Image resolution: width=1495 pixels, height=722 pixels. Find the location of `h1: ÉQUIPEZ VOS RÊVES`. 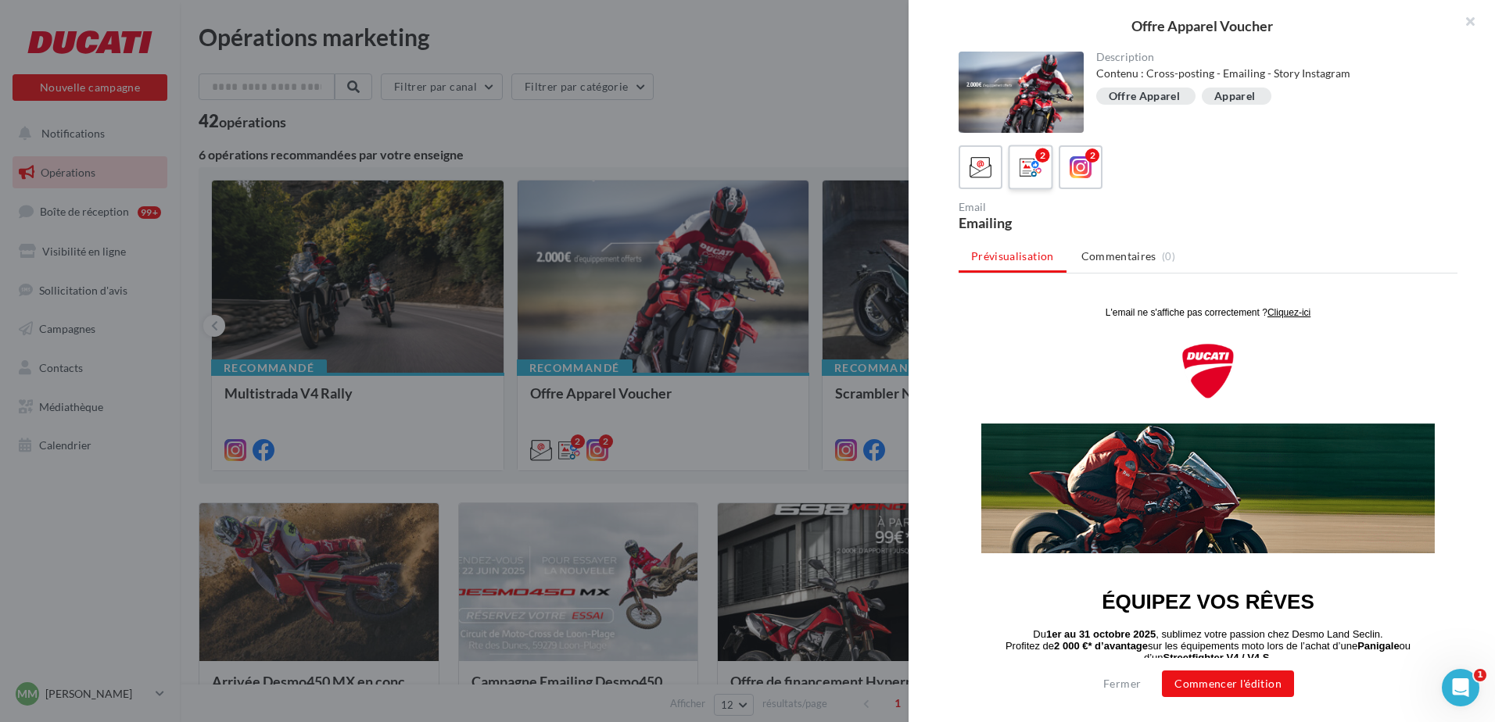

h1: ÉQUIPEZ VOS RÊVES is located at coordinates (249, 303).